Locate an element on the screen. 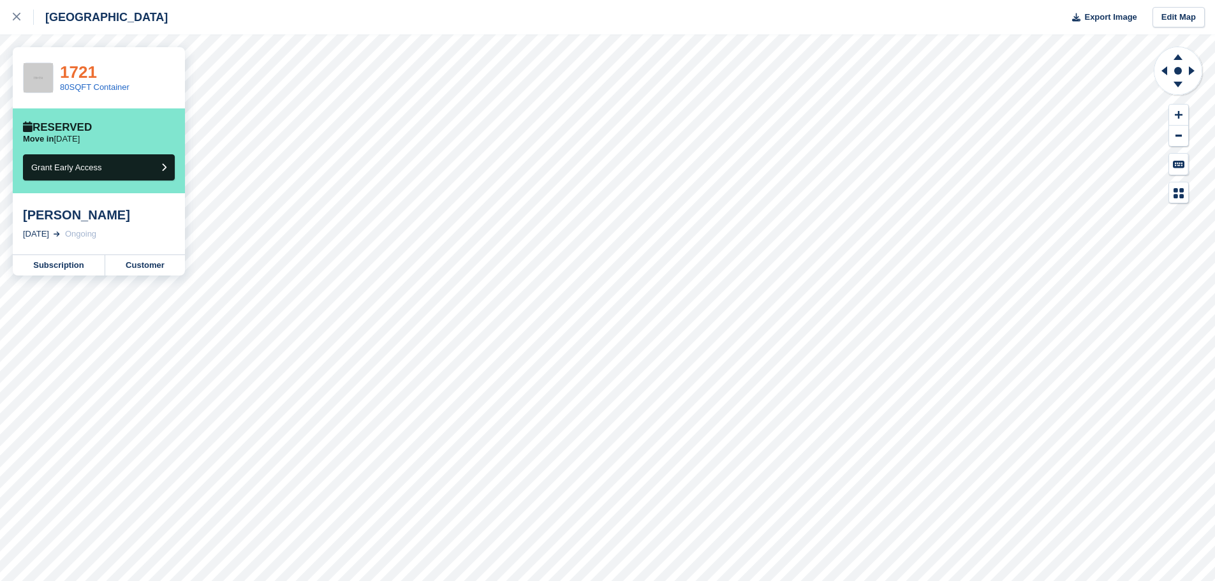 This screenshot has width=1215, height=581. img: 256x256-placeholder-a091544baa16b46aadf0b611073c37e8ed6a367829ab441c3b0103e7cf8a5b1b.png is located at coordinates (38, 78).